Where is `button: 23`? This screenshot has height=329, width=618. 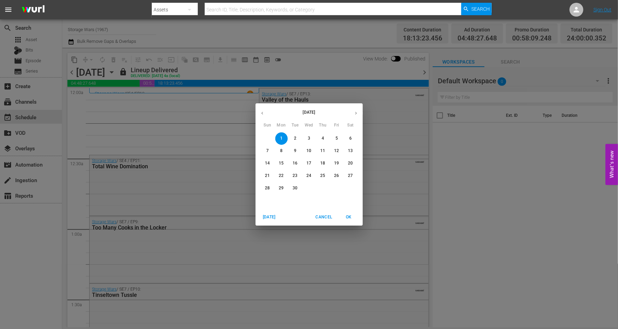 button: 23 is located at coordinates (295, 176).